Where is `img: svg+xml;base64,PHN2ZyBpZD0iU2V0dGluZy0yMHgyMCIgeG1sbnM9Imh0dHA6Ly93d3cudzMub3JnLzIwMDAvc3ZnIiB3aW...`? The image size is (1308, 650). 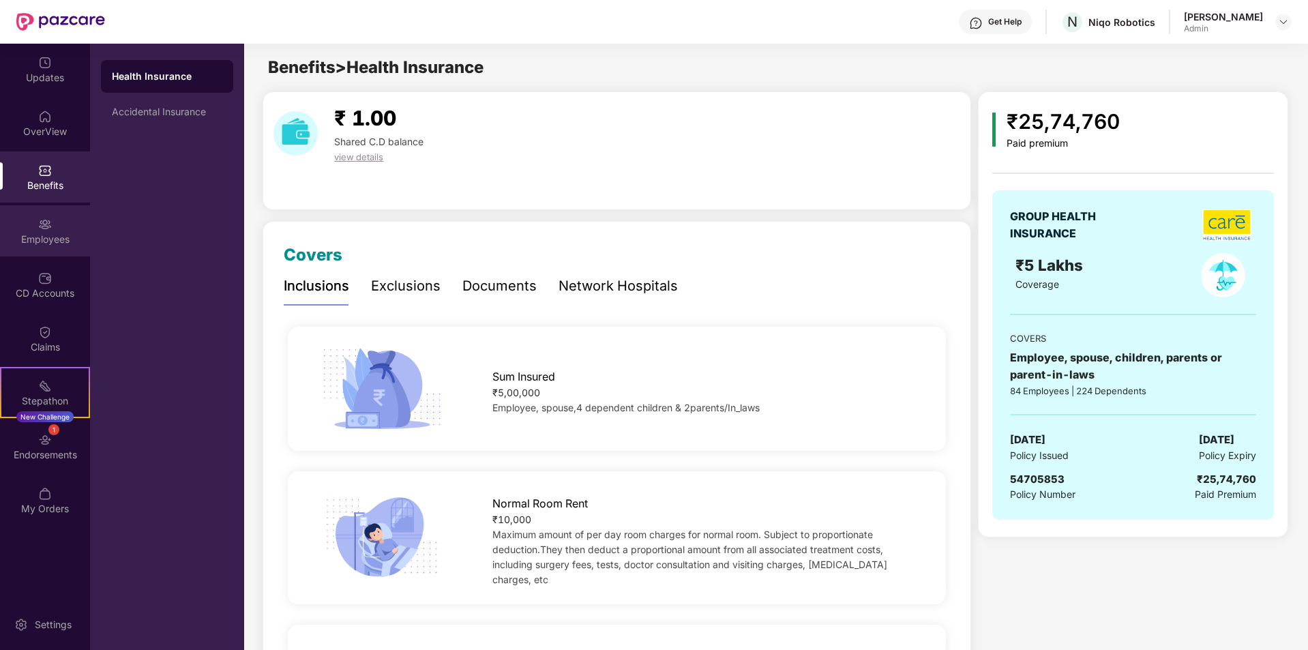
img: svg+xml;base64,PHN2ZyBpZD0iU2V0dGluZy0yMHgyMCIgeG1sbnM9Imh0dHA6Ly93d3cudzMub3JnLzIwMDAvc3ZnIiB3aW... is located at coordinates (21, 624).